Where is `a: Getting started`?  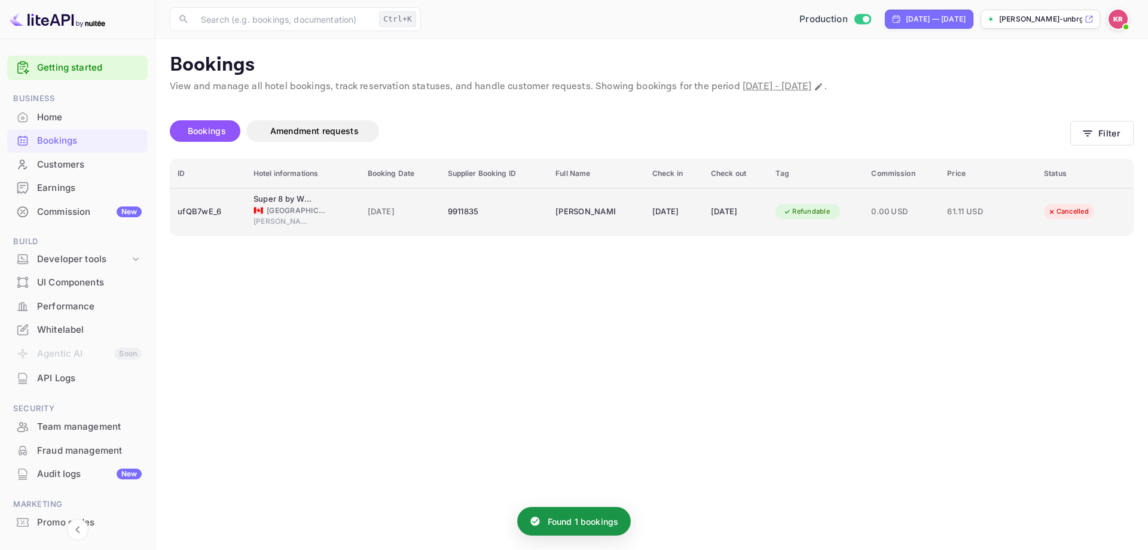
a: Getting started is located at coordinates (89, 68).